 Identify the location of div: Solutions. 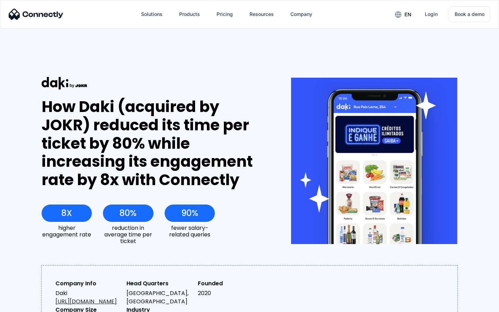
(152, 14).